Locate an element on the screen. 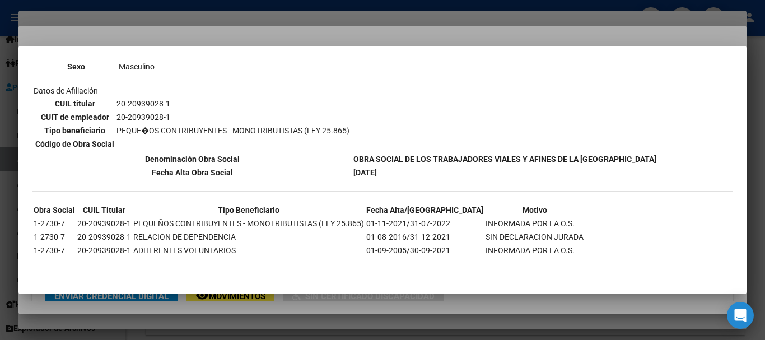 This screenshot has width=765, height=340. div: Open Intercom Messenger is located at coordinates (741, 315).